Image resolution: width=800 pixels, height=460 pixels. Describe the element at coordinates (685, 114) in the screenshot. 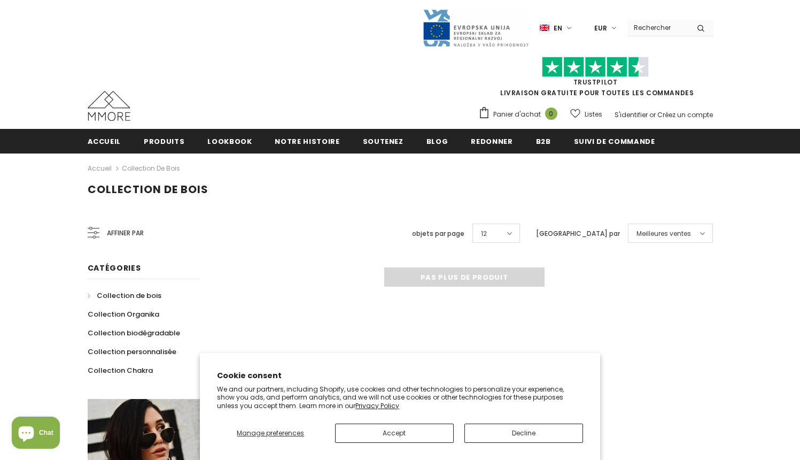

I see `a: Créez un compte` at that location.